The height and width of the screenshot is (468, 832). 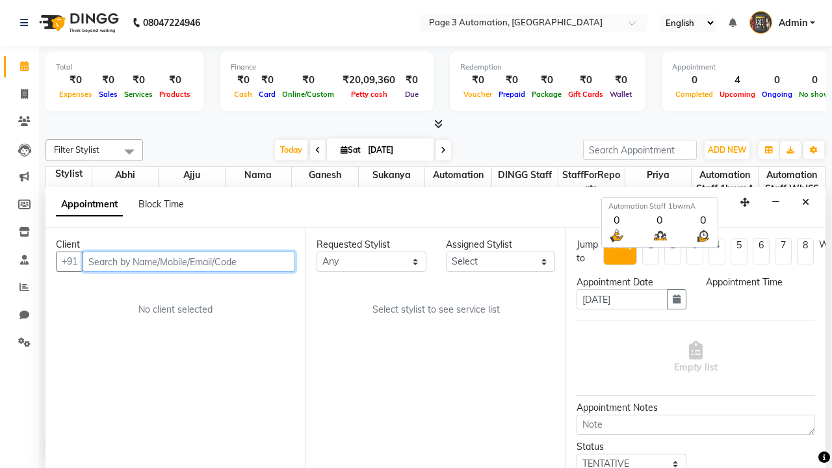 I want to click on div: Total, so click(x=125, y=67).